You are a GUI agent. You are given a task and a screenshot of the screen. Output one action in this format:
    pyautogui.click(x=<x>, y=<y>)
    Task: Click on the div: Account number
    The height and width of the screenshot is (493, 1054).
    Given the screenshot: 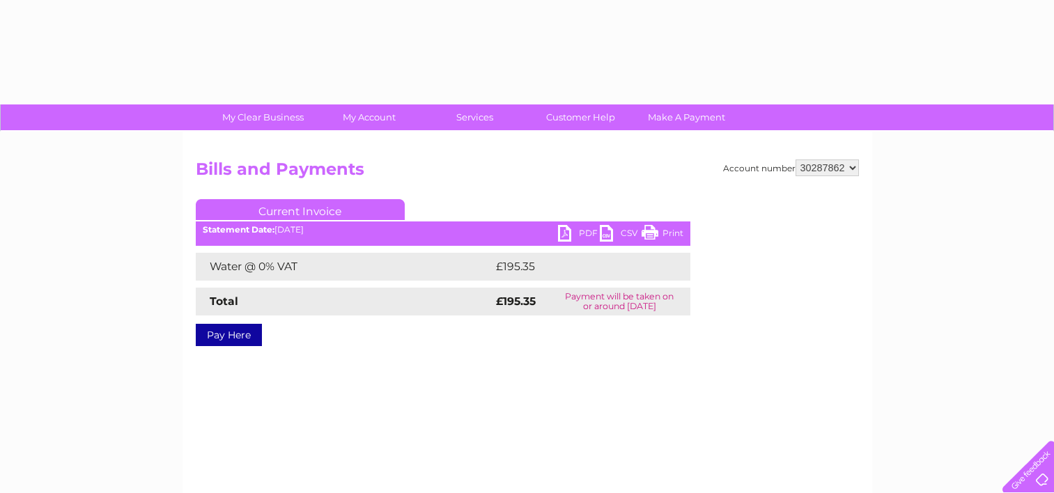 What is the action you would take?
    pyautogui.click(x=790, y=168)
    